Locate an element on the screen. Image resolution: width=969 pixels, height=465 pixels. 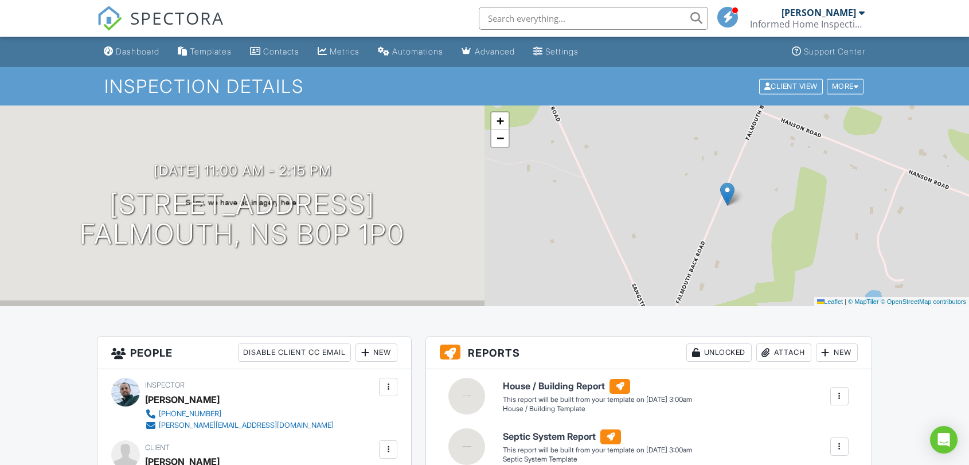
img: The Best Home Inspection Software - Spectora is located at coordinates (110, 18).